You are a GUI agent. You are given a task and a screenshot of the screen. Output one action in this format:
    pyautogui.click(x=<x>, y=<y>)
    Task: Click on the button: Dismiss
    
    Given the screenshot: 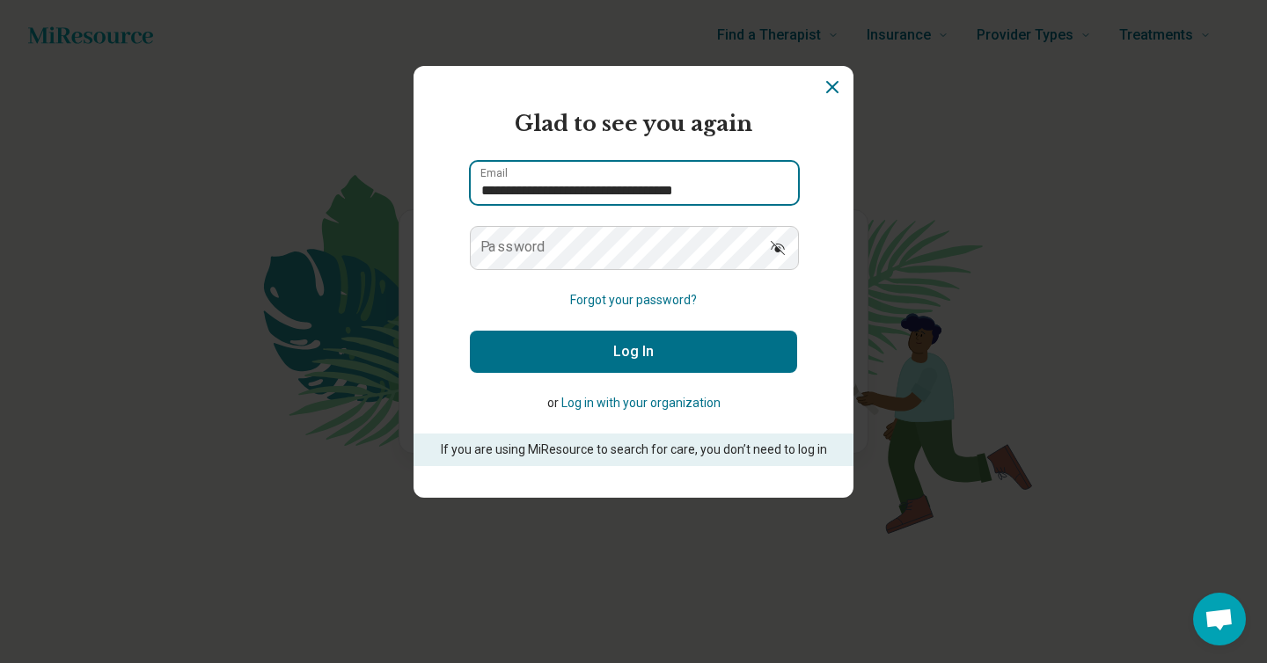 What is the action you would take?
    pyautogui.click(x=832, y=87)
    